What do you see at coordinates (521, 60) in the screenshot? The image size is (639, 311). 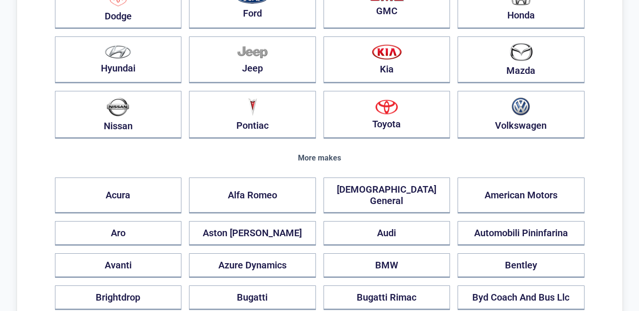 I see `button: Mazda` at bounding box center [521, 60].